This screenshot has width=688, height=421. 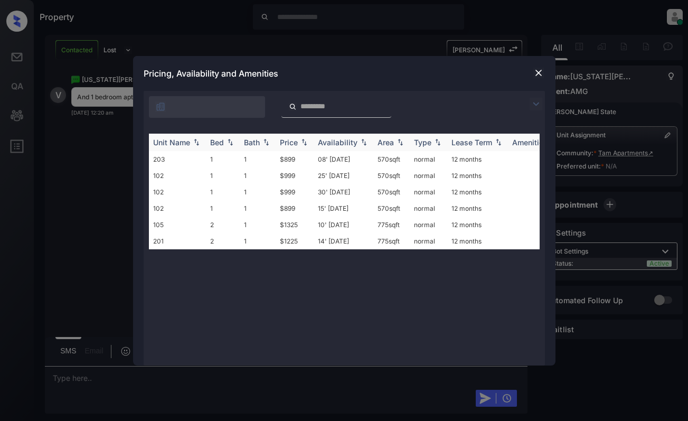 What do you see at coordinates (529, 142) in the screenshot?
I see `div: Amenities` at bounding box center [529, 142].